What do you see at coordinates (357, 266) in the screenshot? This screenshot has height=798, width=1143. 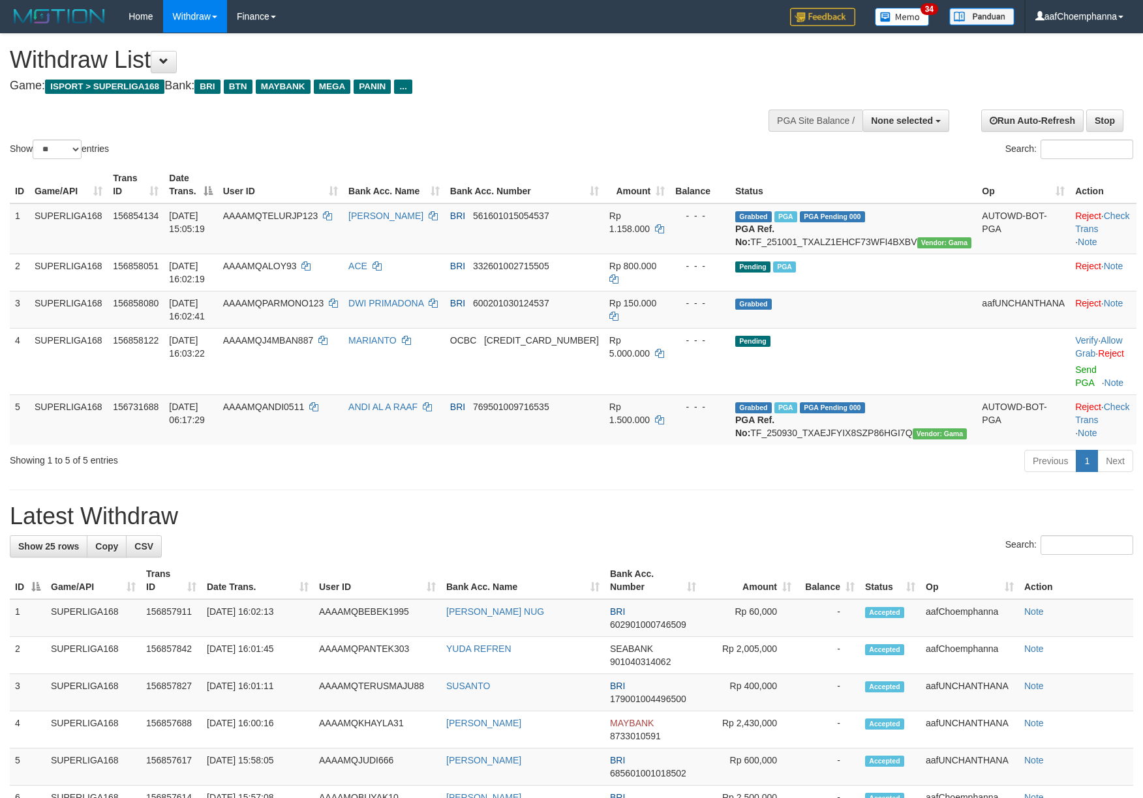 I see `a: ACE` at bounding box center [357, 266].